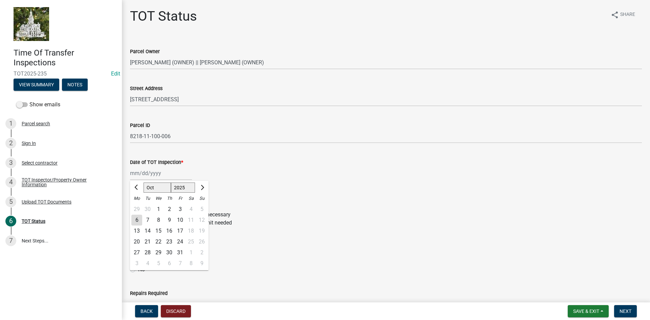 This screenshot has height=320, width=650. I want to click on div: 22, so click(158, 242).